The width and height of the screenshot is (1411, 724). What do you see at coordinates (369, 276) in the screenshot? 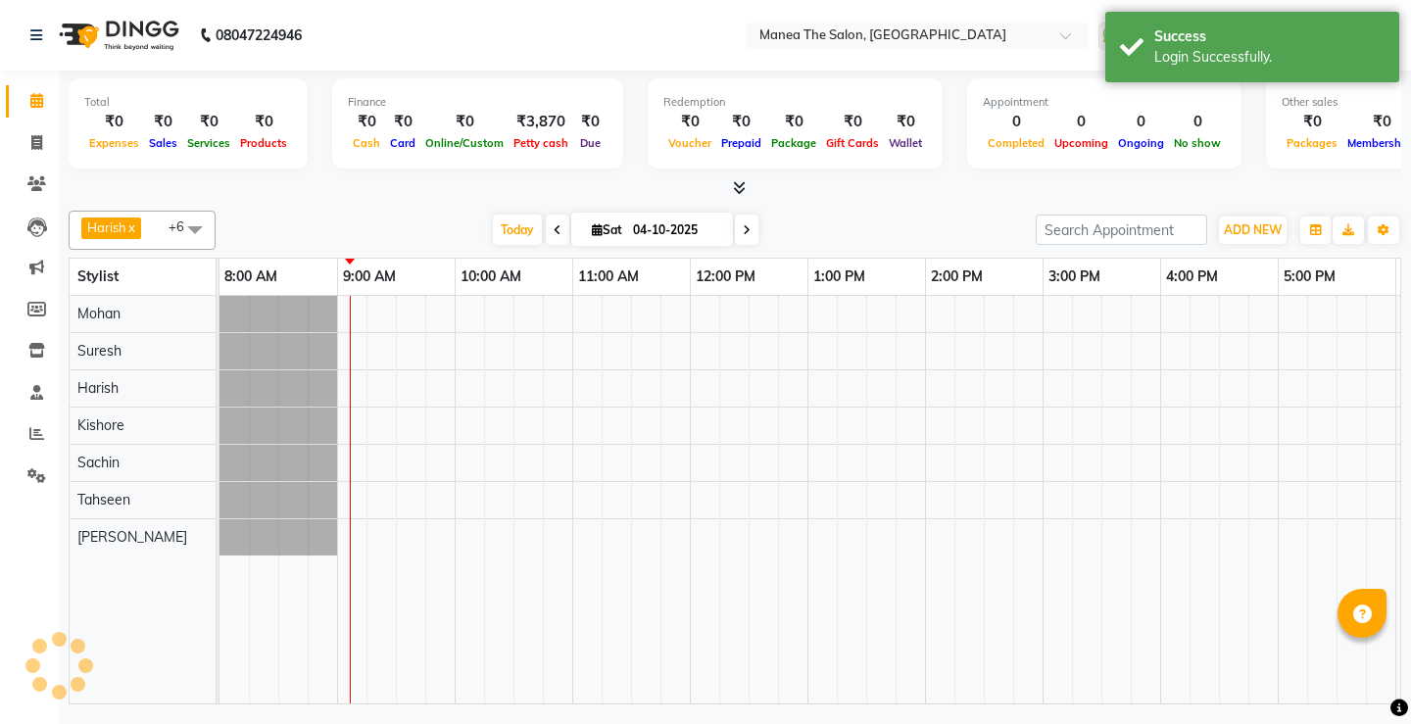
I see `a: 9:00 AM` at bounding box center [369, 276].